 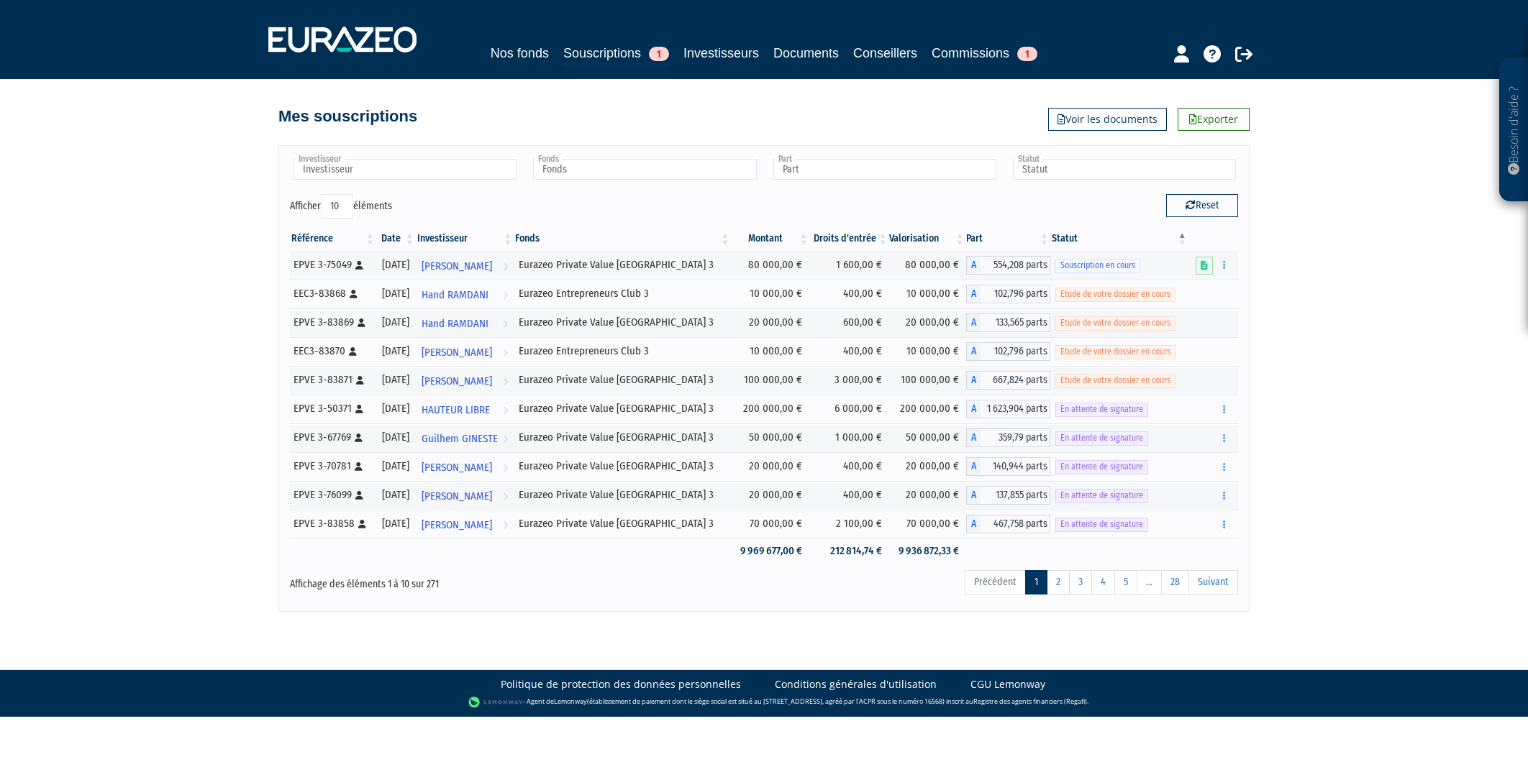 I want to click on th: Investisseur: activer pour trier la colonne par ordre croissant, so click(x=465, y=239).